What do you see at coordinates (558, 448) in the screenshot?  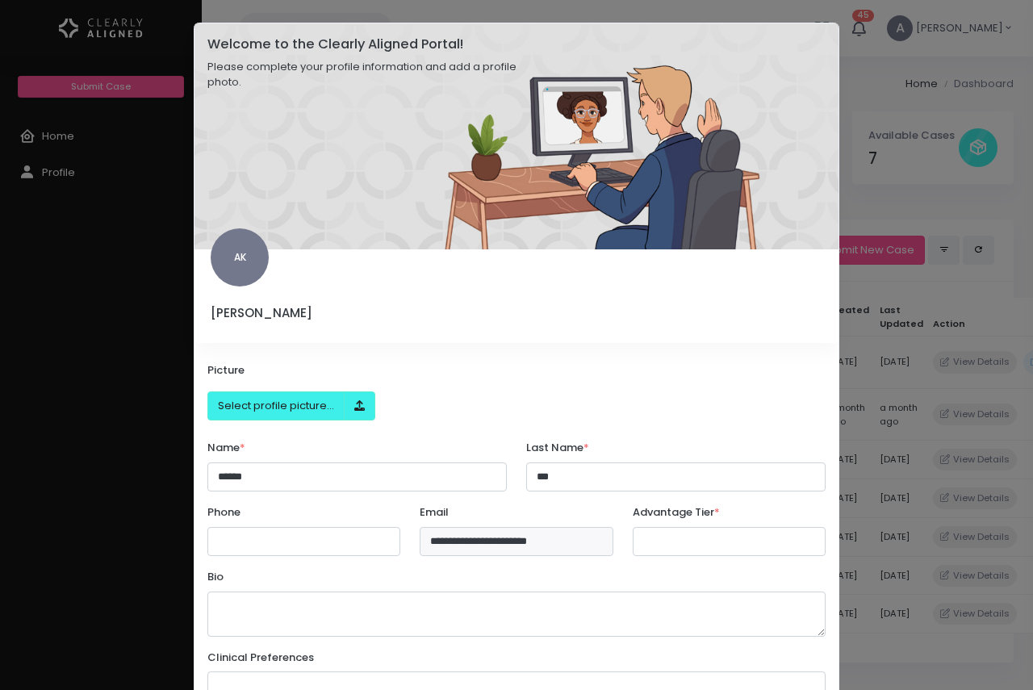 I see `label: Last Name` at bounding box center [558, 448].